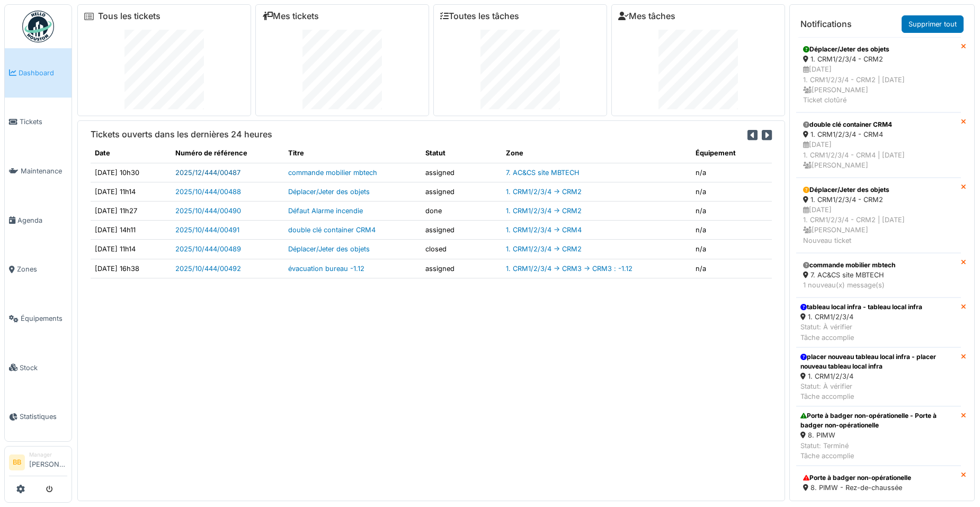 Image resolution: width=980 pixels, height=507 pixels. Describe the element at coordinates (228, 153) in the screenshot. I see `th: Numéro de référence` at that location.